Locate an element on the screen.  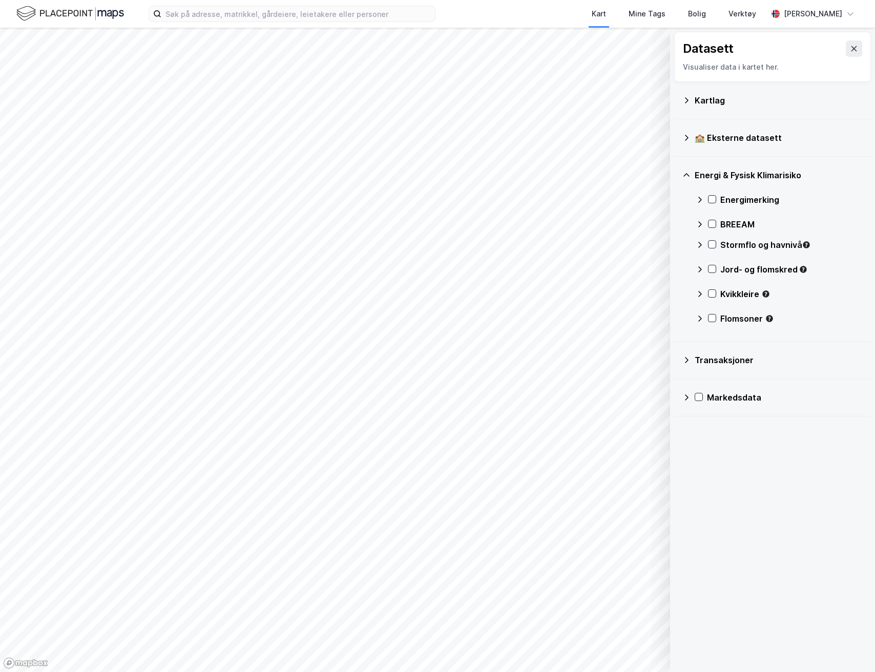
div: Kartlag is located at coordinates (779, 100).